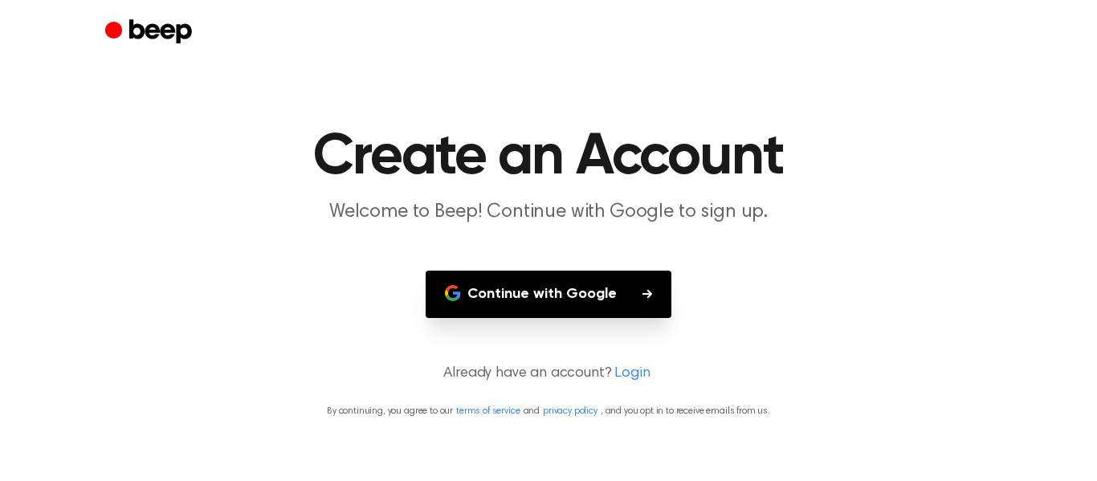 The image size is (1097, 481). I want to click on h1: Create an Account, so click(549, 157).